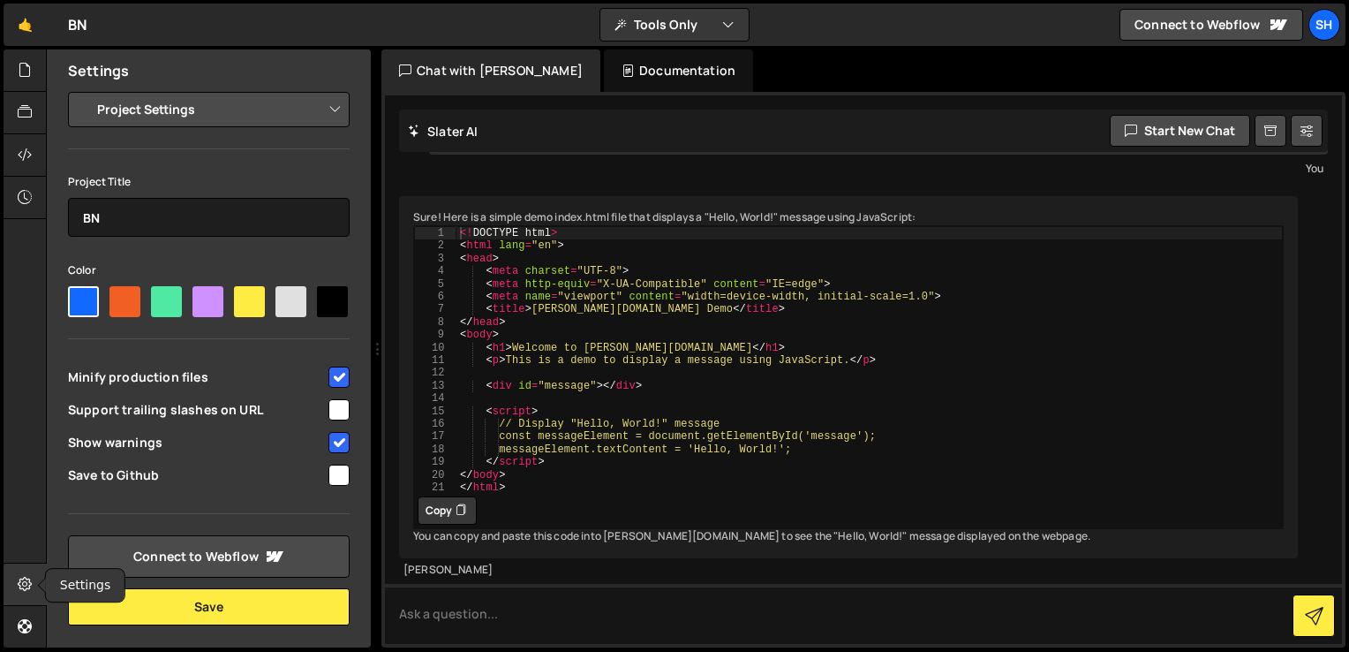 This screenshot has width=1349, height=652. What do you see at coordinates (879, 168) in the screenshot?
I see `div: You` at bounding box center [879, 168].